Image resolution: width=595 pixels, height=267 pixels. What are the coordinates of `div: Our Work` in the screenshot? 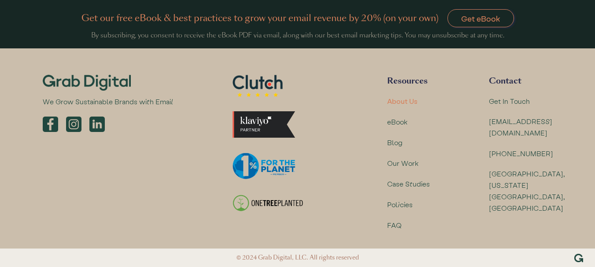 It's located at (402, 163).